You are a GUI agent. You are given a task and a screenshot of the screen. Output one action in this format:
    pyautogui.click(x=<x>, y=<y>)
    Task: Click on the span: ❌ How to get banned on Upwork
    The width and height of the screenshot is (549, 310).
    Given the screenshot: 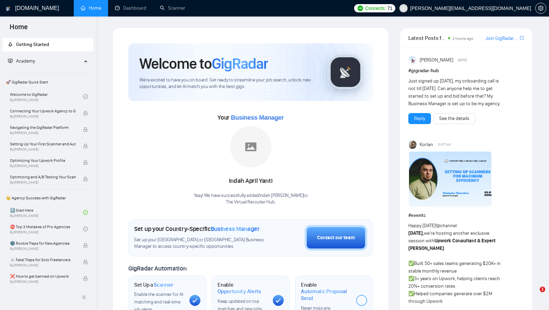 What is the action you would take?
    pyautogui.click(x=43, y=276)
    